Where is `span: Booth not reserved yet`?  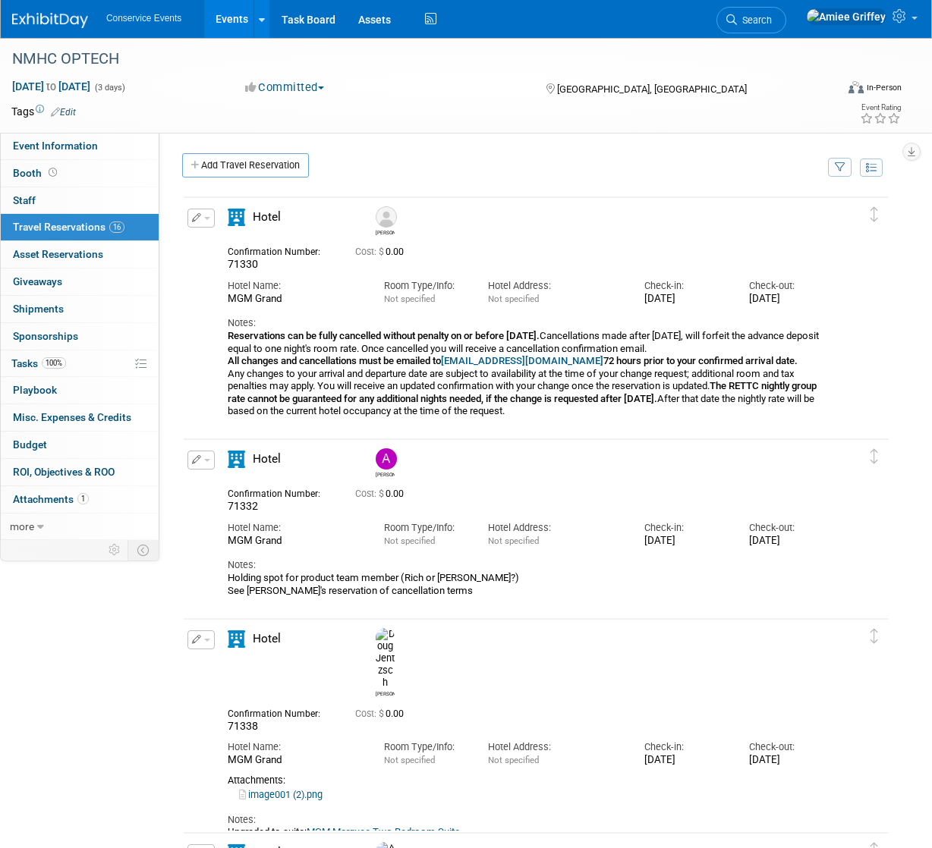 span: Booth not reserved yet is located at coordinates (52, 172).